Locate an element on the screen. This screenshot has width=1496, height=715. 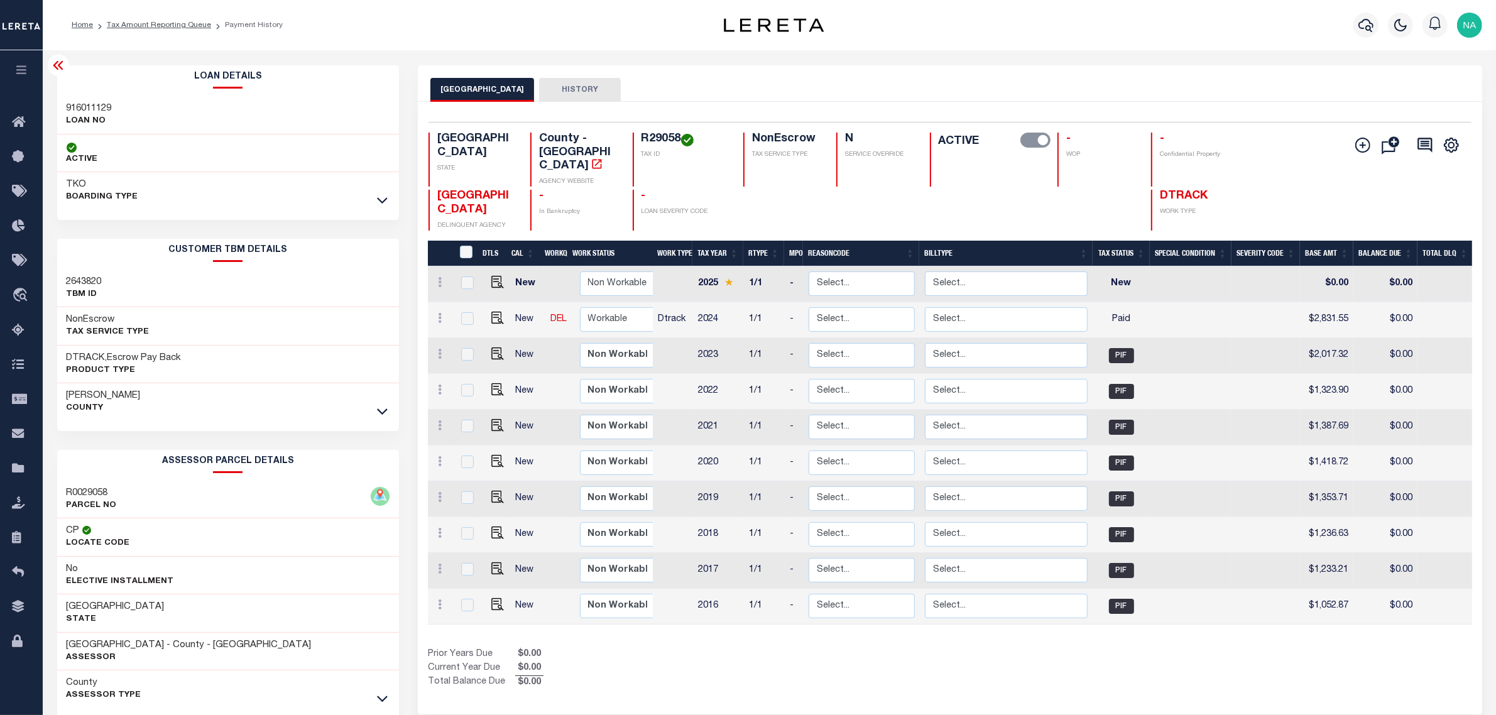
h3: No is located at coordinates (72, 569).